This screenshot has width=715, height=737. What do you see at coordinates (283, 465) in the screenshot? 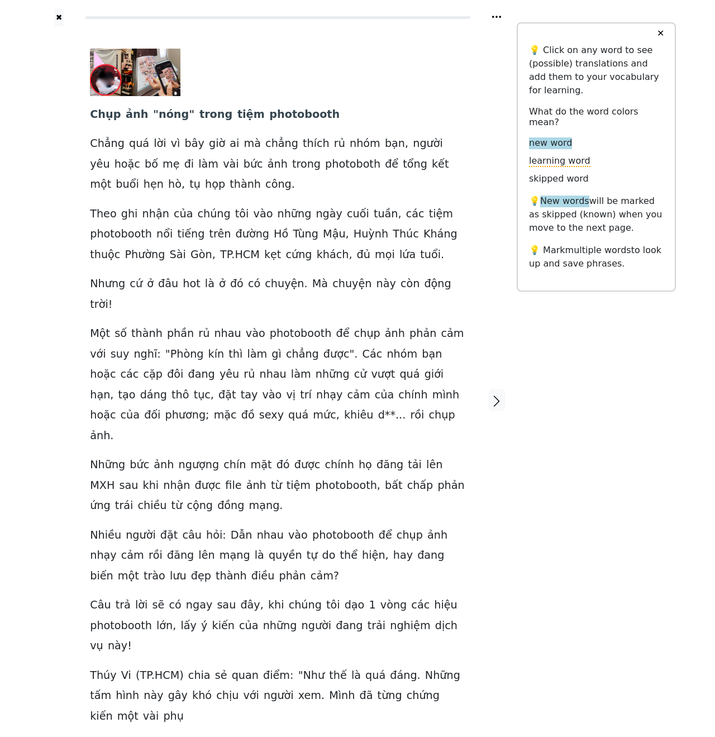
I see `span: đó` at bounding box center [283, 465].